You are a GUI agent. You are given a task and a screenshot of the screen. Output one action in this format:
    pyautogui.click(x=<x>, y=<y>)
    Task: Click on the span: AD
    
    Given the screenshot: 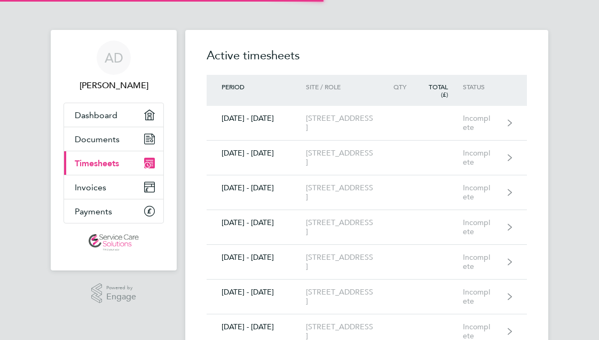 What is the action you would take?
    pyautogui.click(x=114, y=58)
    